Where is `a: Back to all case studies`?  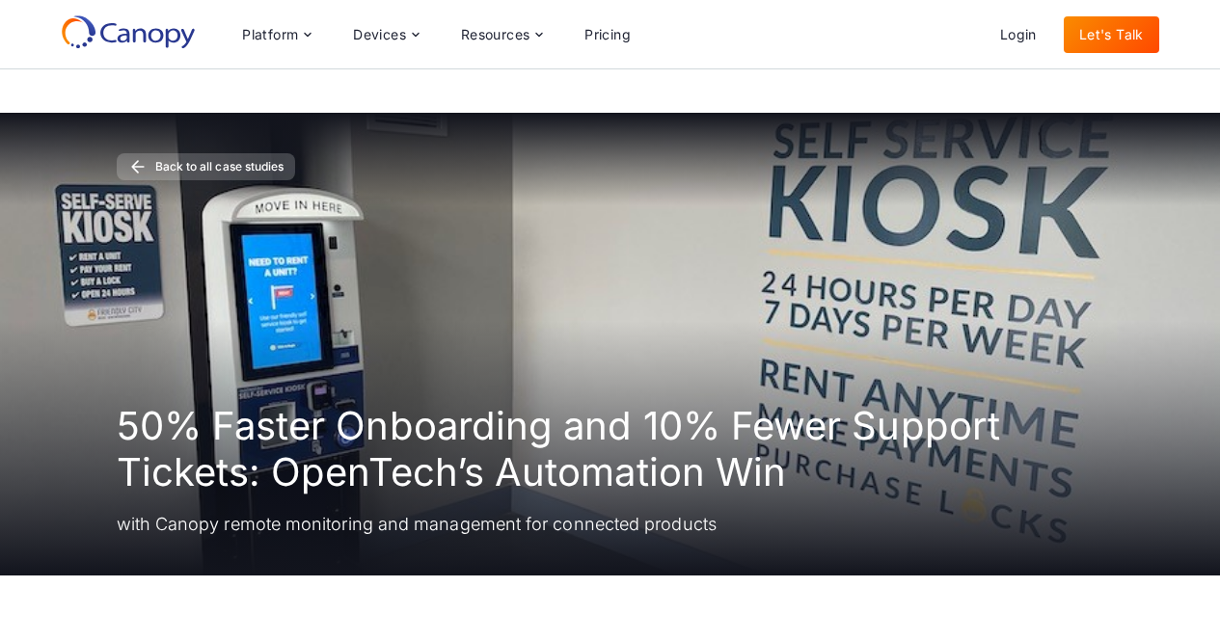
a: Back to all case studies is located at coordinates (206, 167).